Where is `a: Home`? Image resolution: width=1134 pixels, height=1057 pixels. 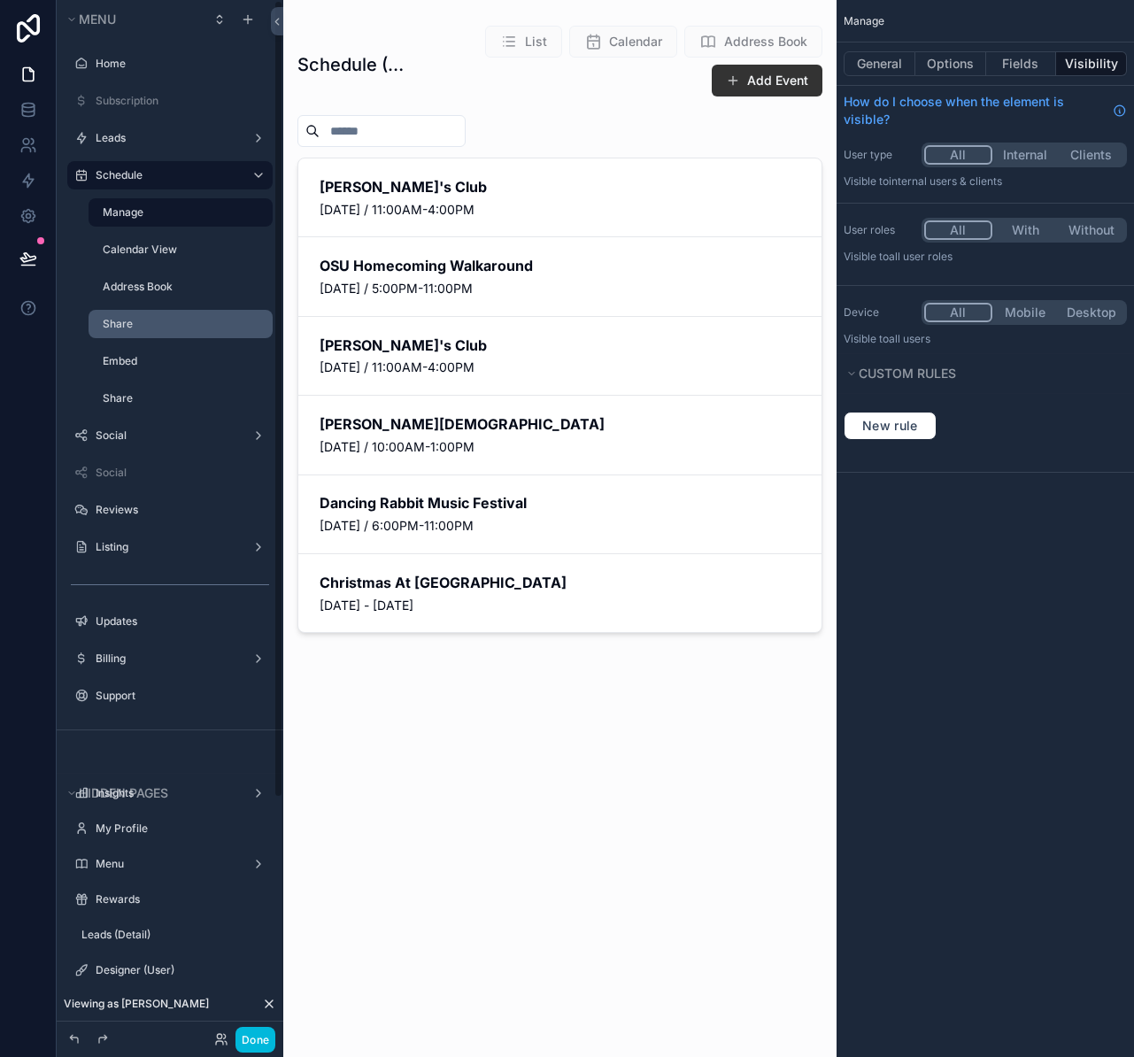 a: Home is located at coordinates (179, 64).